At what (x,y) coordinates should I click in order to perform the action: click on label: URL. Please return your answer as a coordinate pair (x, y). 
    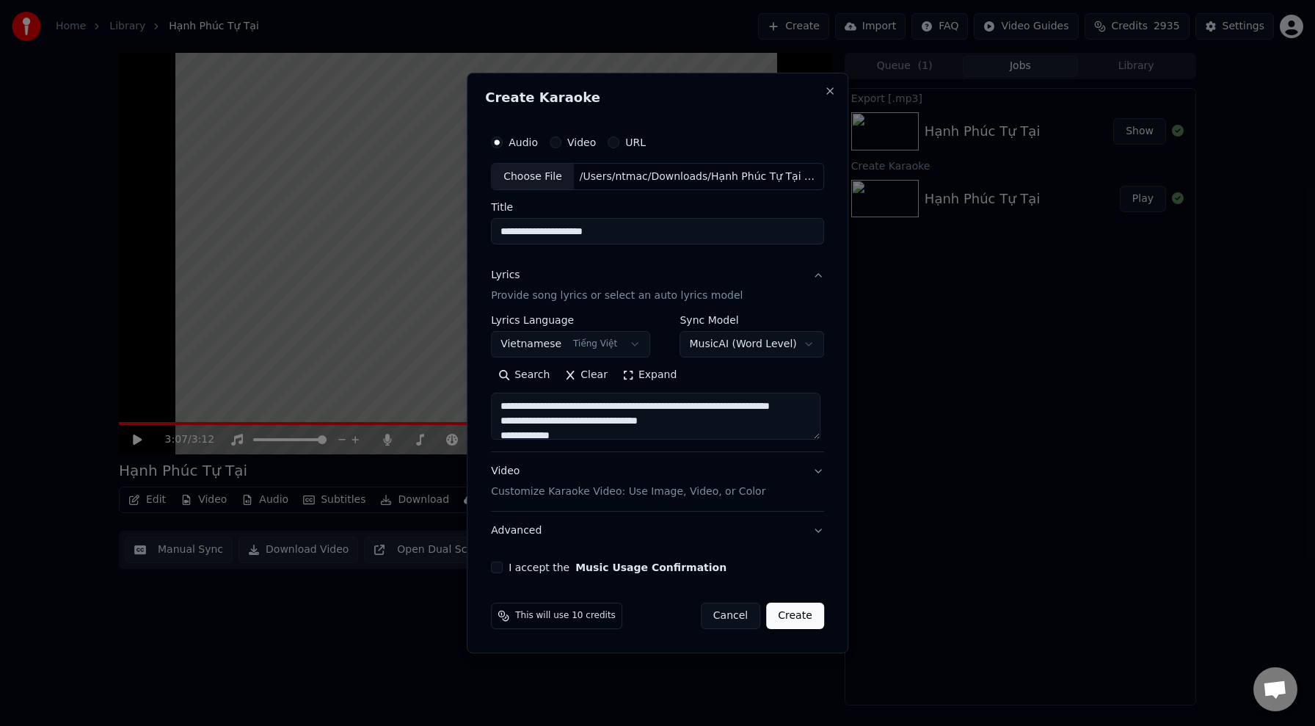
    Looking at the image, I should click on (635, 142).